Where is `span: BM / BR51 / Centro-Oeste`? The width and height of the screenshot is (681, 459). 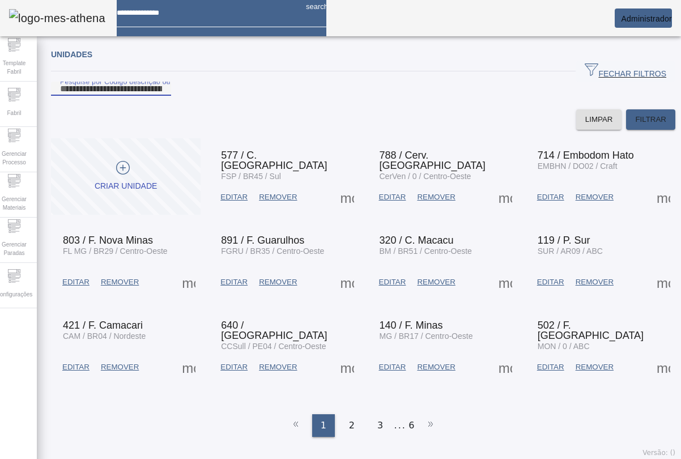
span: BM / BR51 / Centro-Oeste is located at coordinates (426, 251).